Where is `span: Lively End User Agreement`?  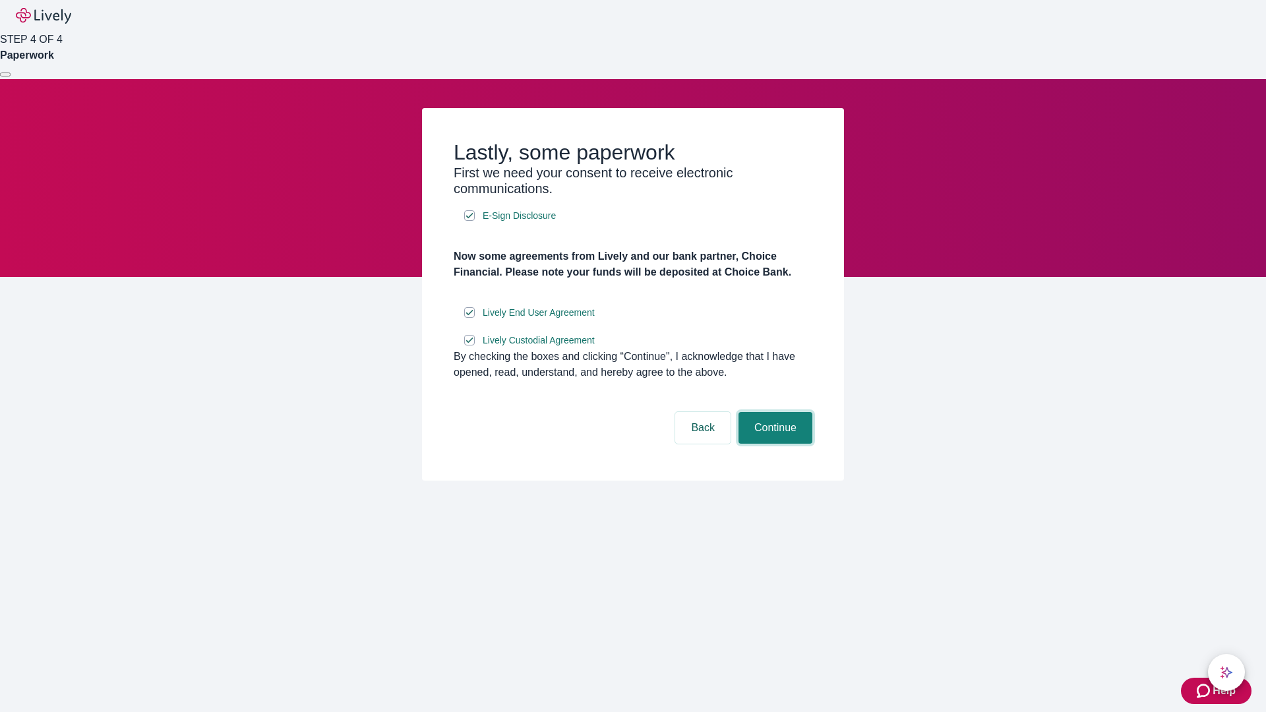 span: Lively End User Agreement is located at coordinates (539, 313).